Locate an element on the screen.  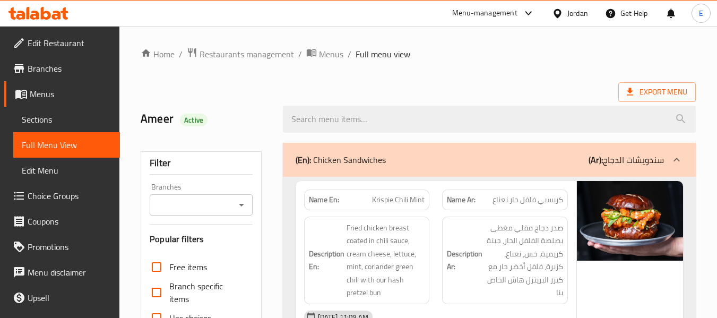
a: Edit Menu is located at coordinates (66, 170).